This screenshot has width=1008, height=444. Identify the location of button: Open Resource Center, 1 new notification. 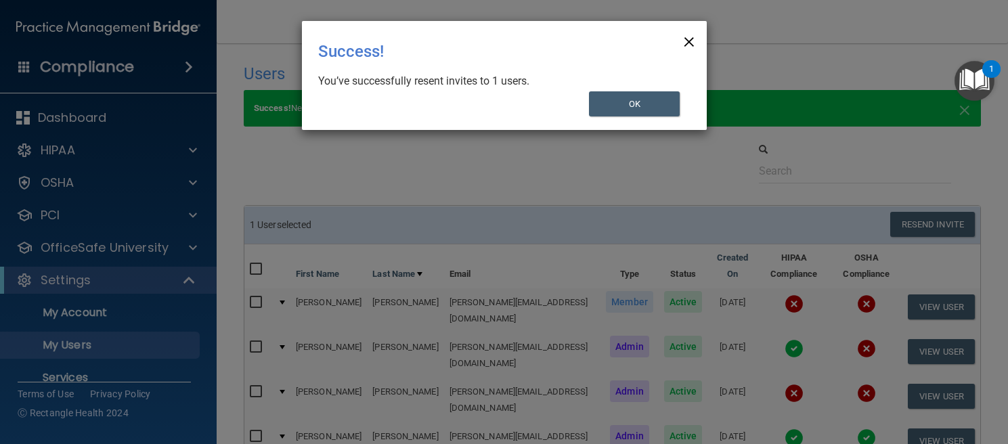
(974, 81).